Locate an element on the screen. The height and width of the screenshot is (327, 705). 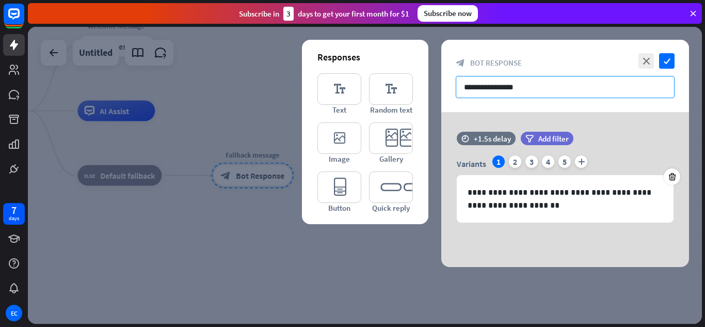
div: 2 is located at coordinates (515, 162).